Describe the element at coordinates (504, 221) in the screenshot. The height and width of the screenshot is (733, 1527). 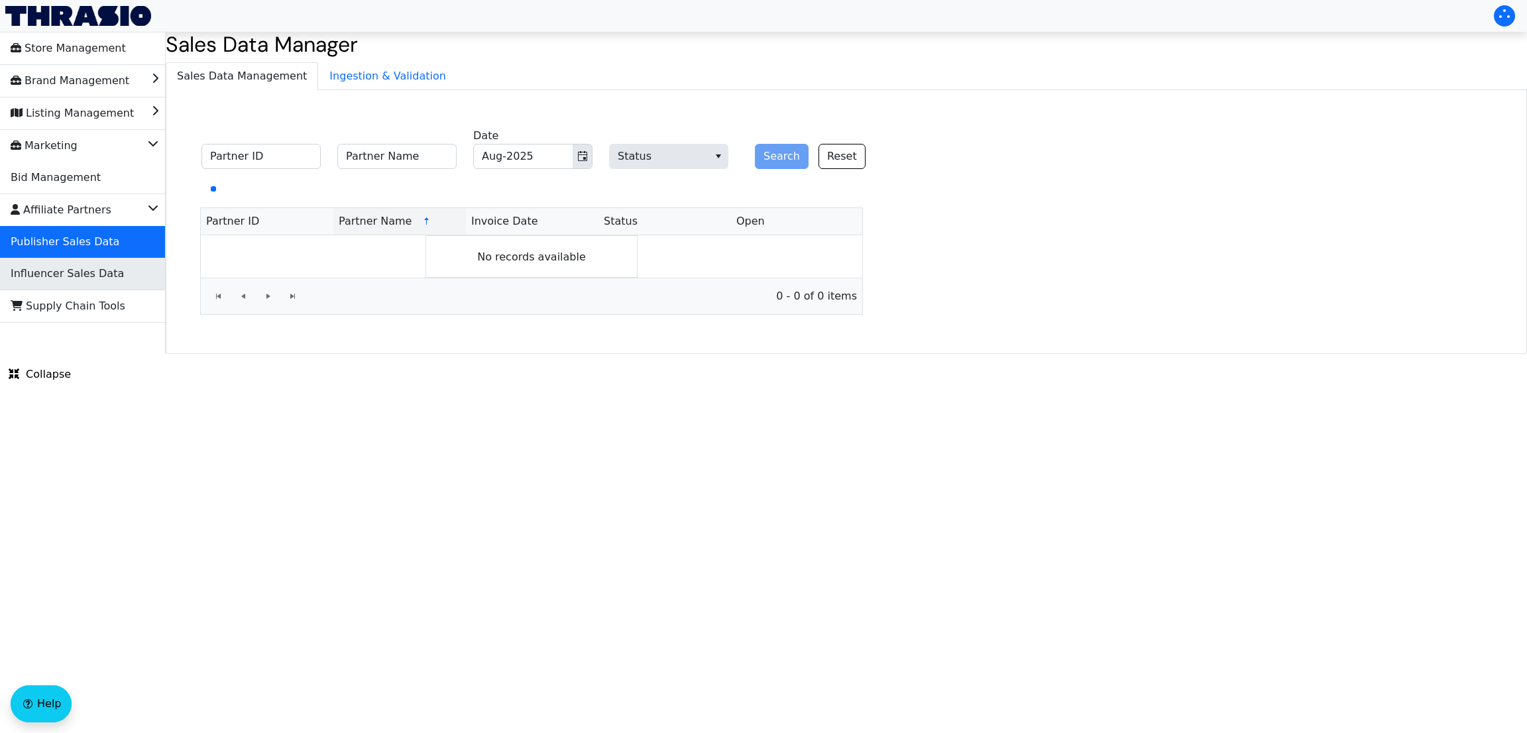
I see `span: Invoice Date` at that location.